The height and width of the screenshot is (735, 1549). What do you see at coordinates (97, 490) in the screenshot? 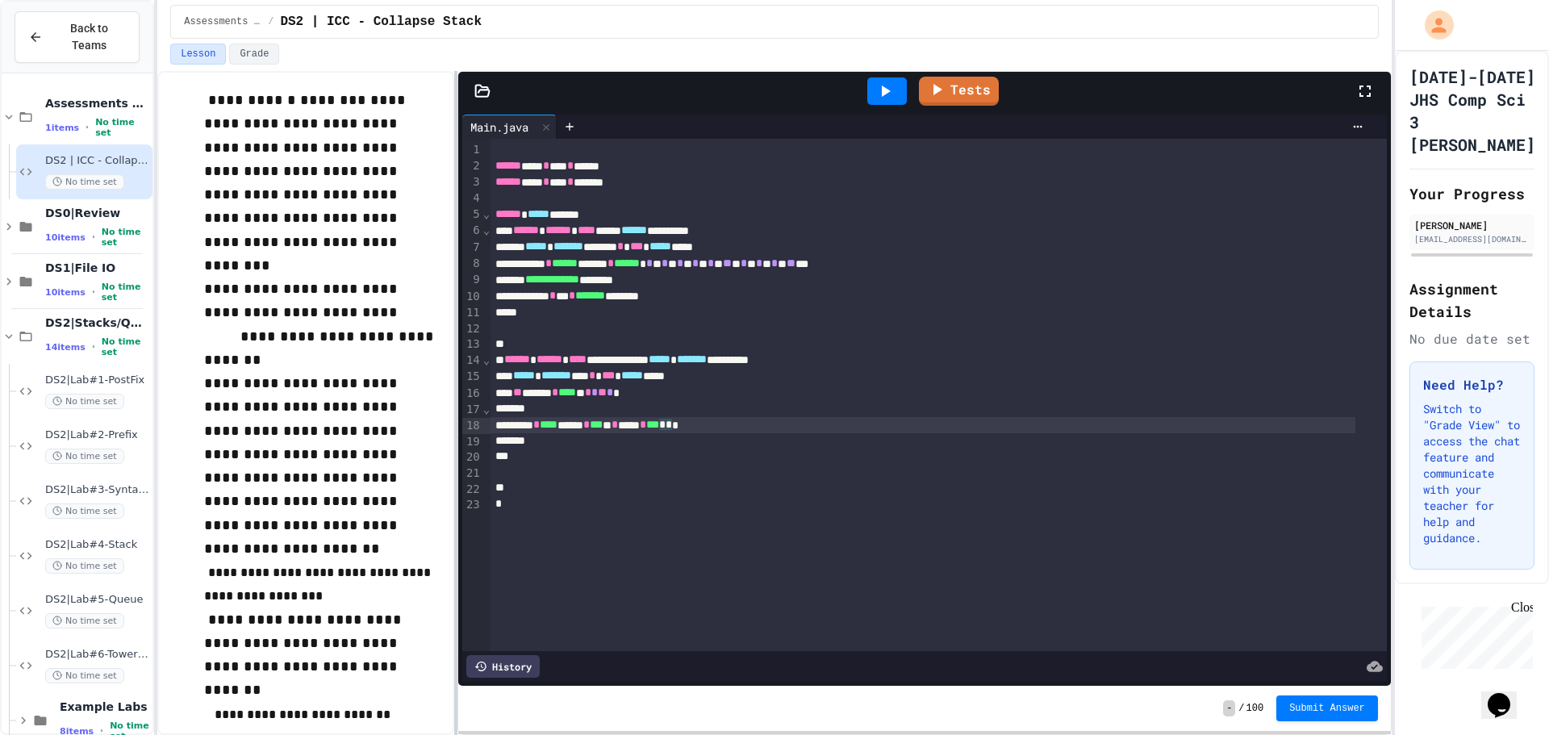
I see `span: DS2|Lab#3-Syntax Checker` at bounding box center [97, 490].